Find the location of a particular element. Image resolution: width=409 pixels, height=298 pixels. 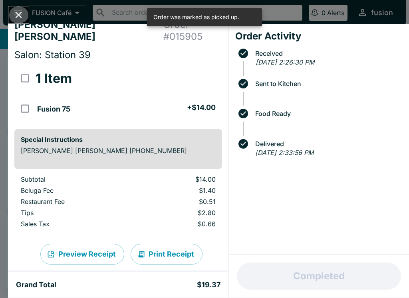

p: $0.51 is located at coordinates (177, 202).